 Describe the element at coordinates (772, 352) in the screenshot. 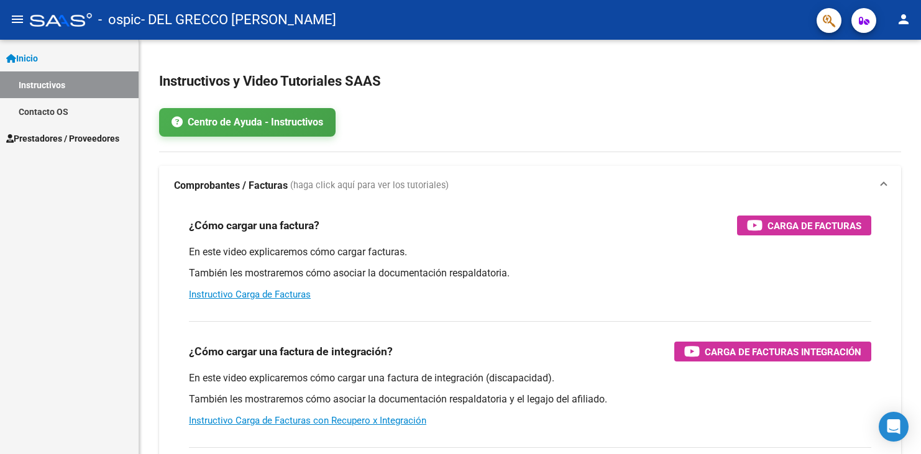

I see `button: Carga de Facturas Integración` at that location.